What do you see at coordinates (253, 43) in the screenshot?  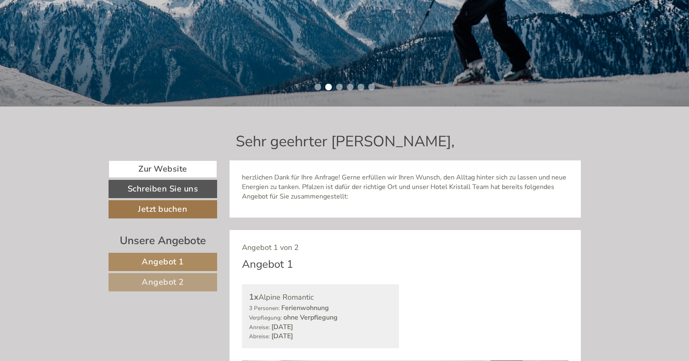 I see `small: 07:44` at bounding box center [253, 43].